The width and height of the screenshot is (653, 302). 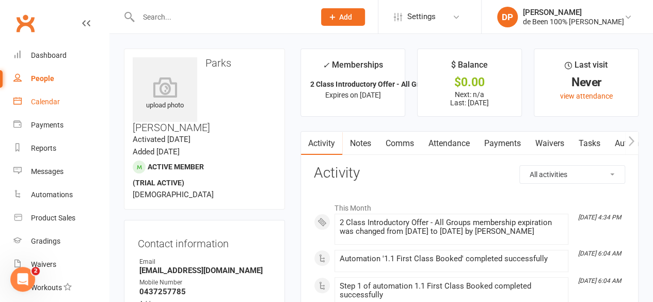 I want to click on div: upload photo, so click(x=165, y=94).